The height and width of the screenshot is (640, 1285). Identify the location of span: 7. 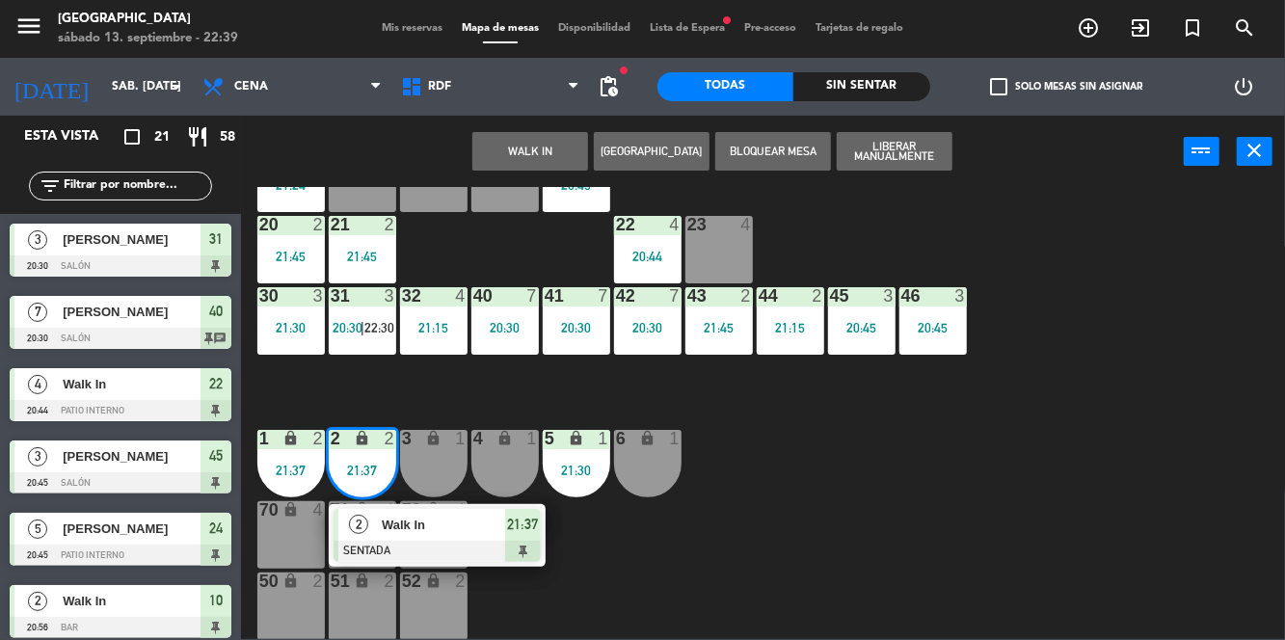
(38, 312).